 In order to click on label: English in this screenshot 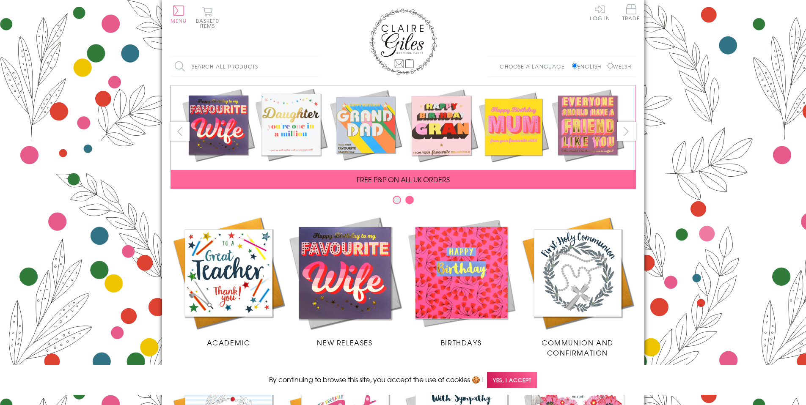, I will do `click(589, 66)`.